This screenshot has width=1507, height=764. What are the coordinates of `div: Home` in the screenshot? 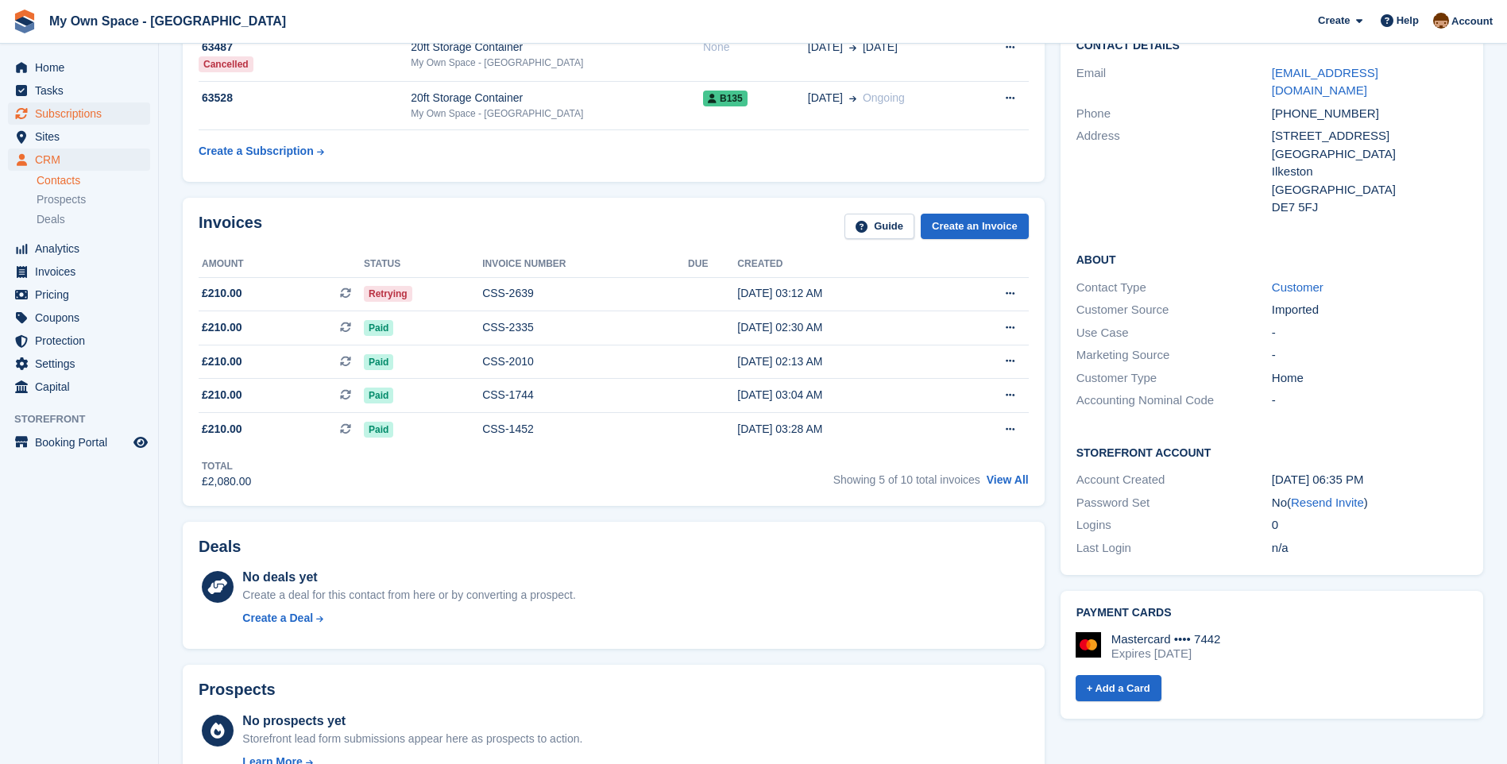 It's located at (1369, 378).